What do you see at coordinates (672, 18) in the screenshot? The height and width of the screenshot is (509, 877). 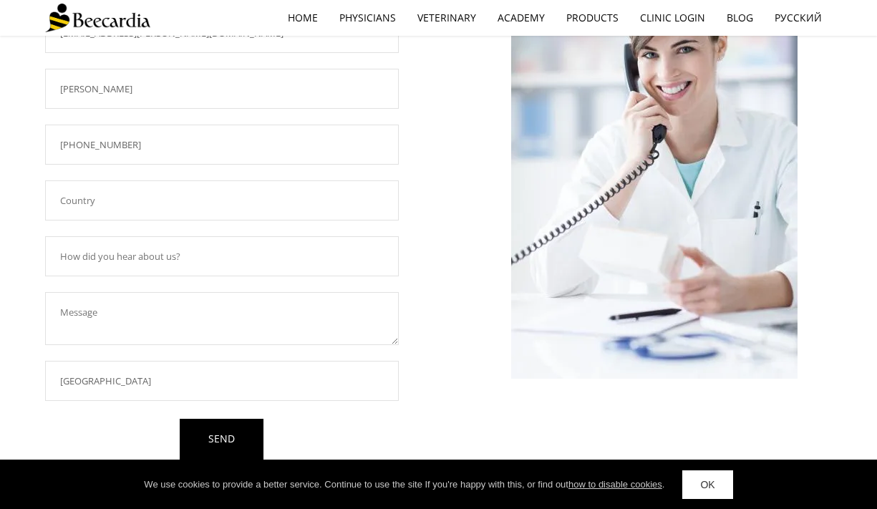 I see `a: Clinic Login` at bounding box center [672, 18].